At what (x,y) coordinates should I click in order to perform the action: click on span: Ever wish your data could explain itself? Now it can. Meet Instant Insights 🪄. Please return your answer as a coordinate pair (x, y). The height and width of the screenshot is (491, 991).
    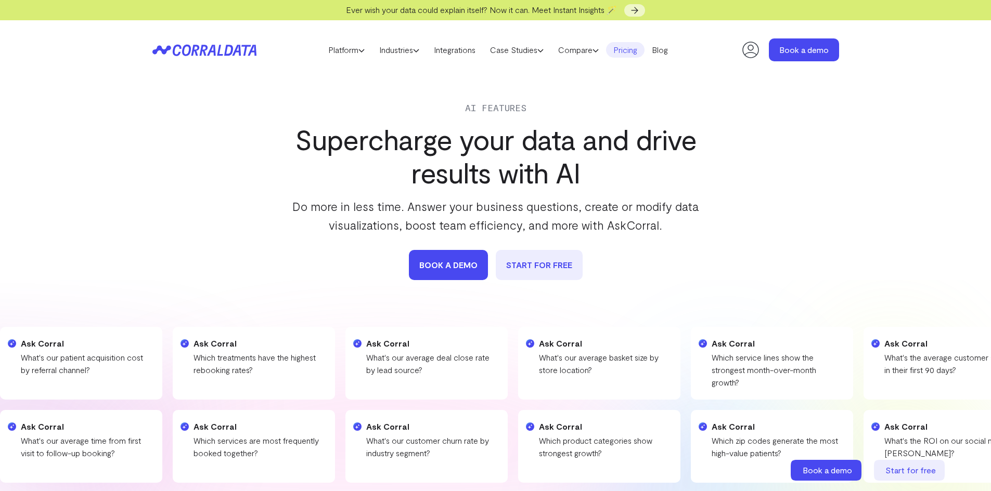
    Looking at the image, I should click on (481, 9).